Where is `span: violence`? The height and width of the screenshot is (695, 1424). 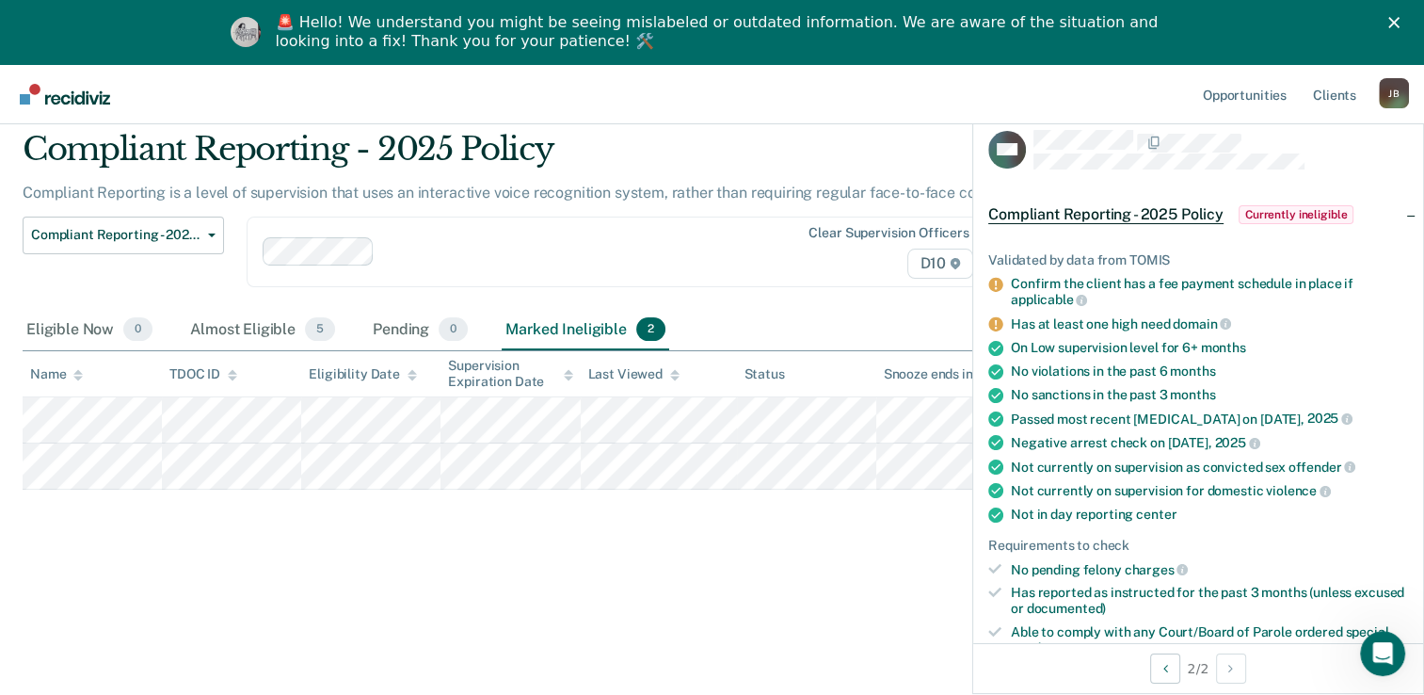 span: violence is located at coordinates (1298, 490).